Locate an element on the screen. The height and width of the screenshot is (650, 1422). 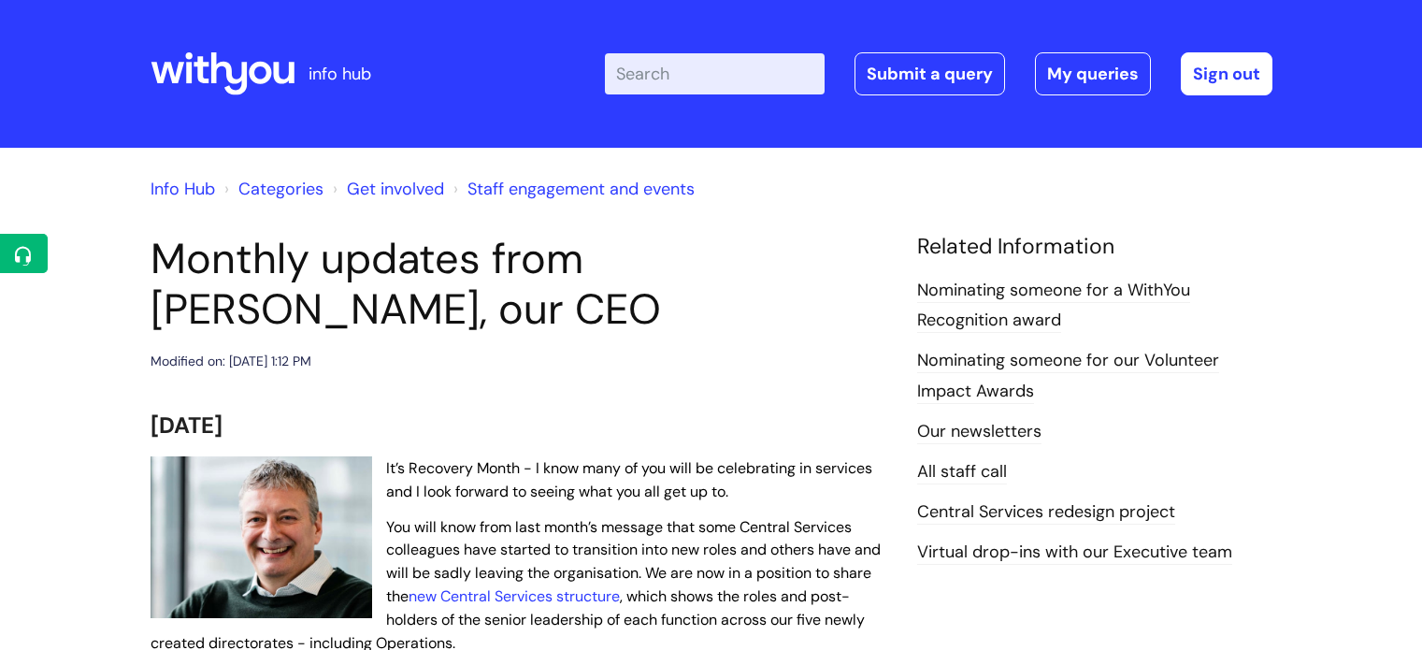
a: All staff call is located at coordinates (962, 472).